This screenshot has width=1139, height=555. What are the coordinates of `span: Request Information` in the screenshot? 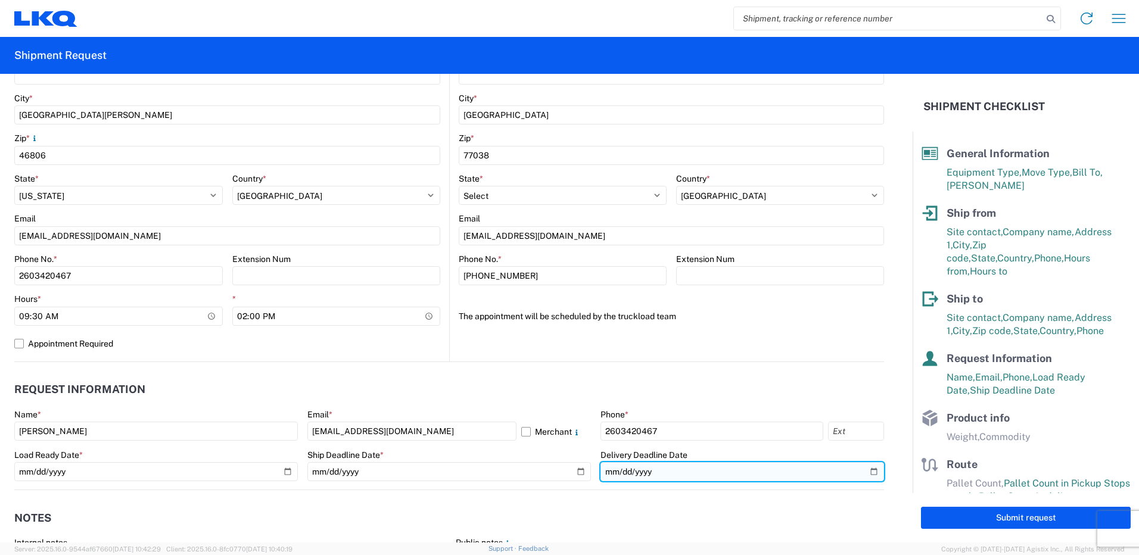 It's located at (999, 358).